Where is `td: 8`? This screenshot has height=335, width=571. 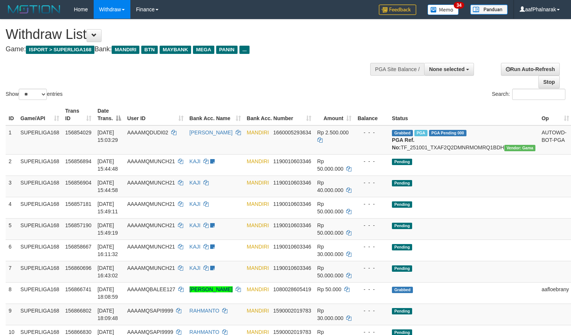 td: 8 is located at coordinates (12, 293).